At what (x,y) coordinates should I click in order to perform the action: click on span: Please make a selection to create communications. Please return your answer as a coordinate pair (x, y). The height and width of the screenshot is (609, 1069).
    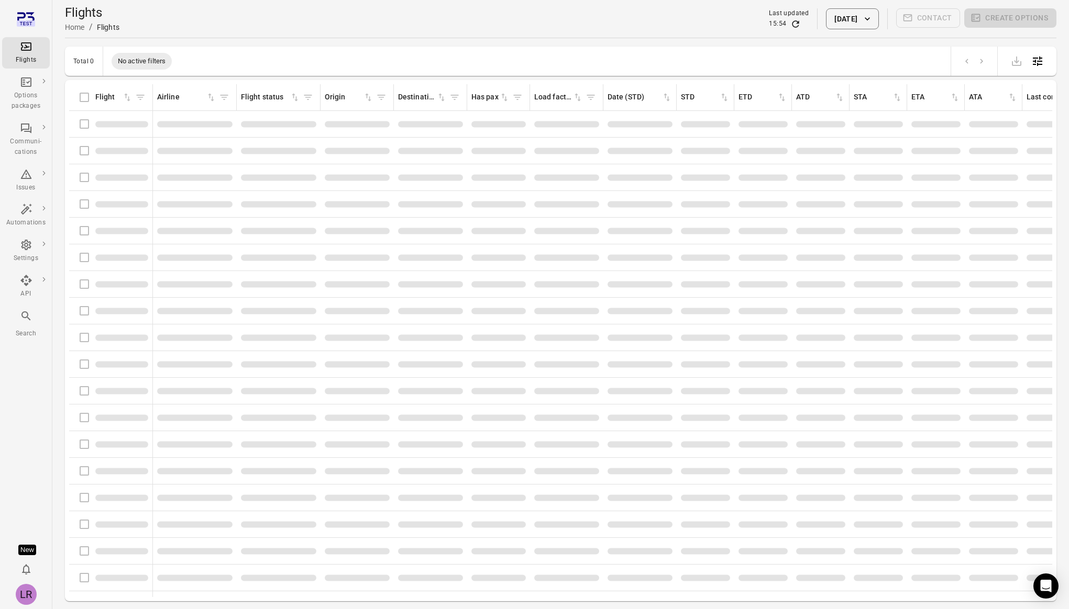
    Looking at the image, I should click on (928, 19).